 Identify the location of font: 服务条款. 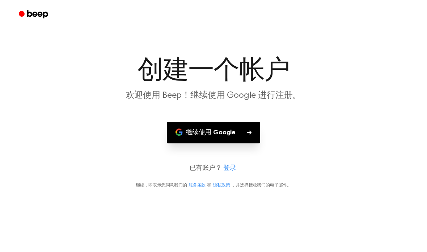
(197, 185).